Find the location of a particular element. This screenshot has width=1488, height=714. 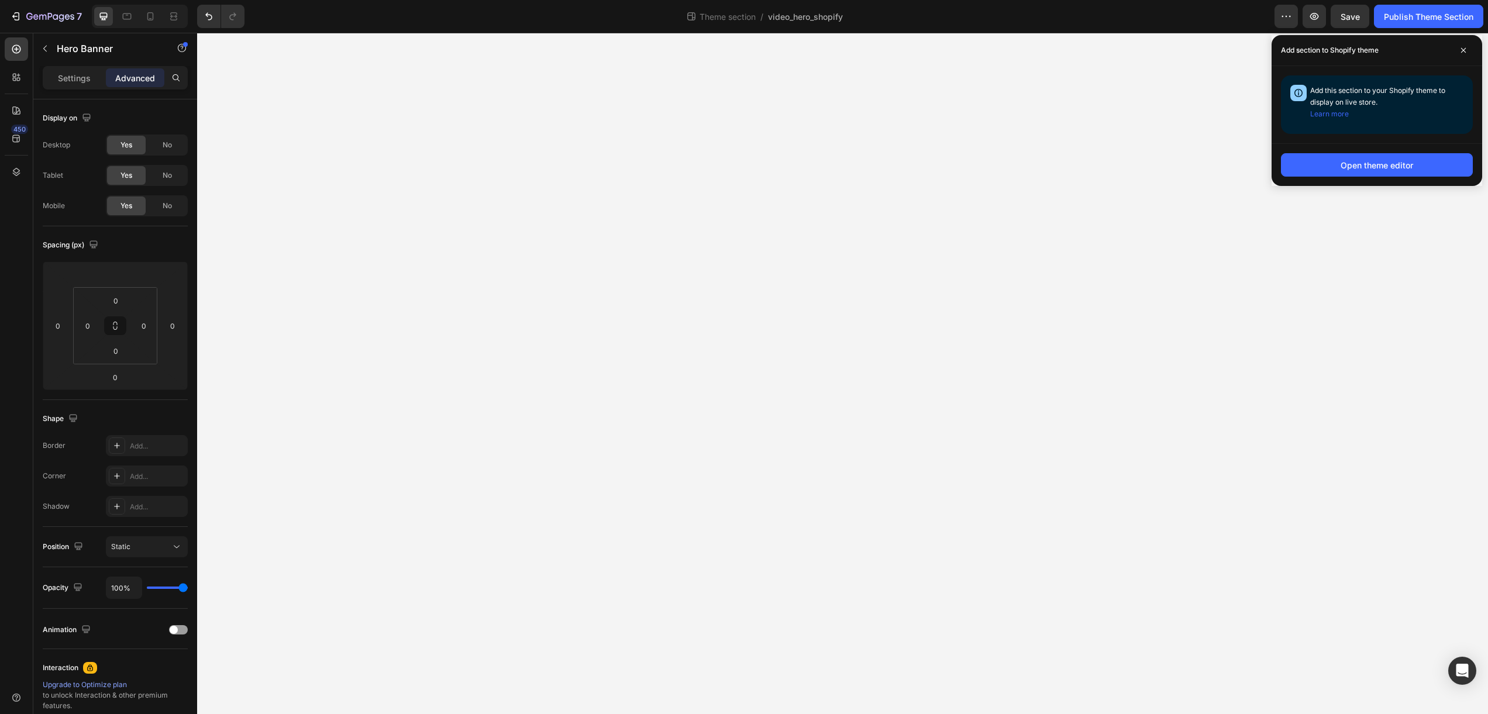

div: Desktop is located at coordinates (56, 145).